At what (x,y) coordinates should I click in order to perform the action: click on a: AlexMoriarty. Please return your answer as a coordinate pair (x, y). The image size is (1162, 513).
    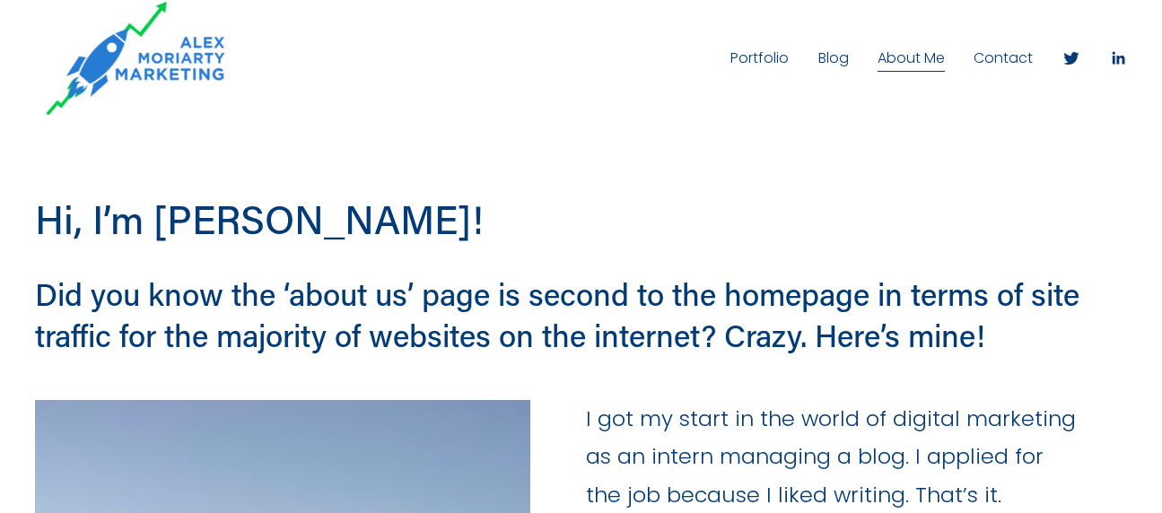
    Looking at the image, I should click on (150, 58).